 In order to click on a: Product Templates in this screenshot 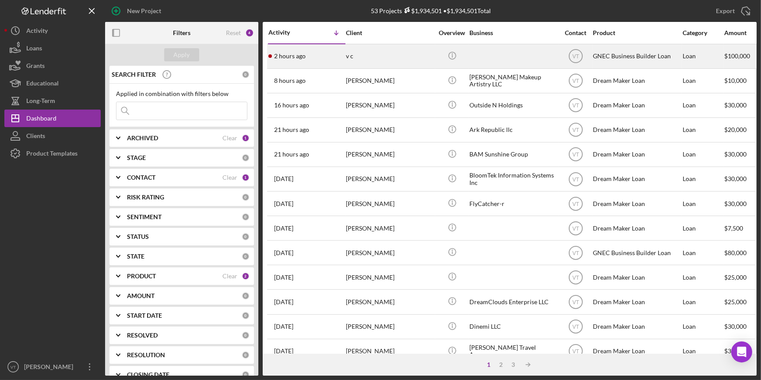, I will do `click(53, 153)`.